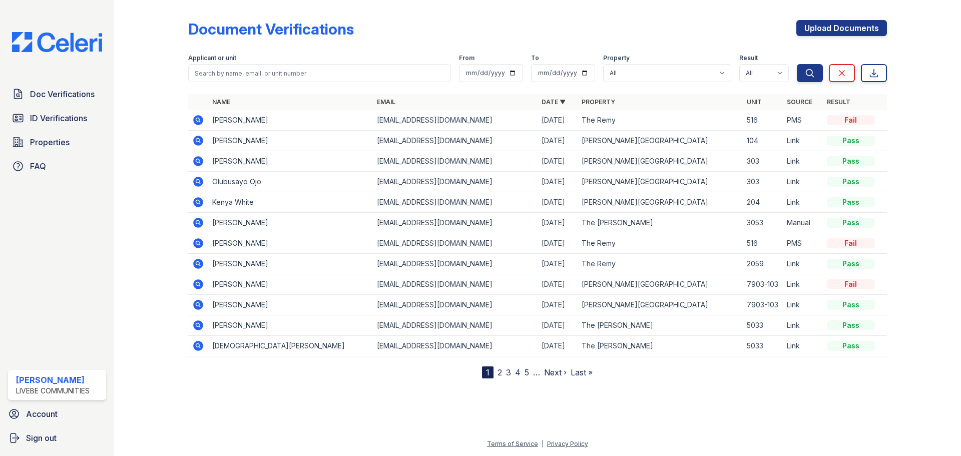  Describe the element at coordinates (221, 102) in the screenshot. I see `a: Name` at that location.